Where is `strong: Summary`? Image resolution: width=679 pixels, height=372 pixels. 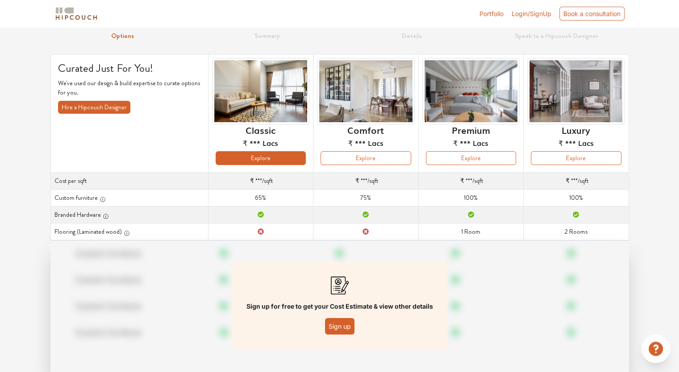
strong: Summary is located at coordinates (267, 36).